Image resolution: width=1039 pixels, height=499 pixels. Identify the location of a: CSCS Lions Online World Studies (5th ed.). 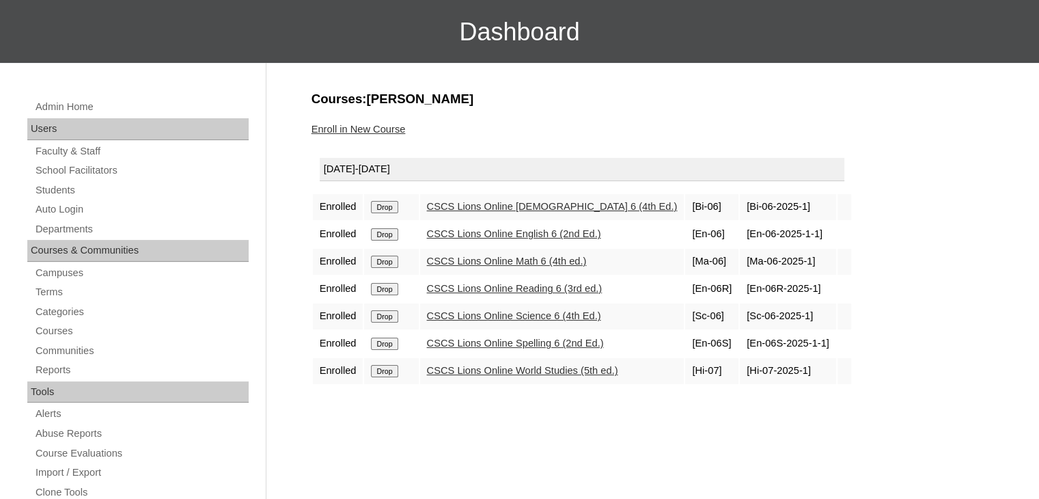
(522, 370).